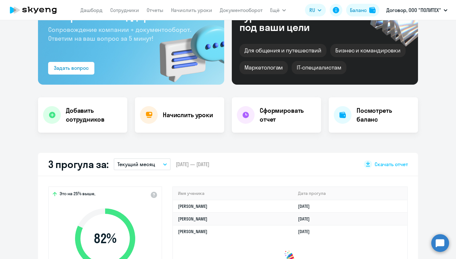 The width and height of the screenshot is (456, 259). I want to click on span: Ещё, so click(275, 10).